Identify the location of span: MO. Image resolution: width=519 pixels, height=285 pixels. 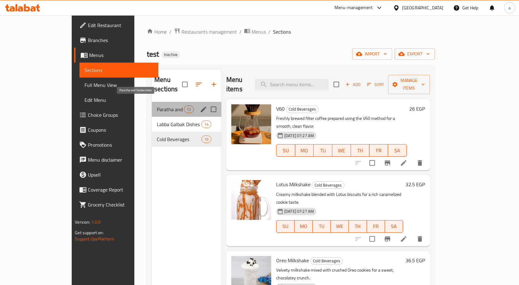
(304, 150).